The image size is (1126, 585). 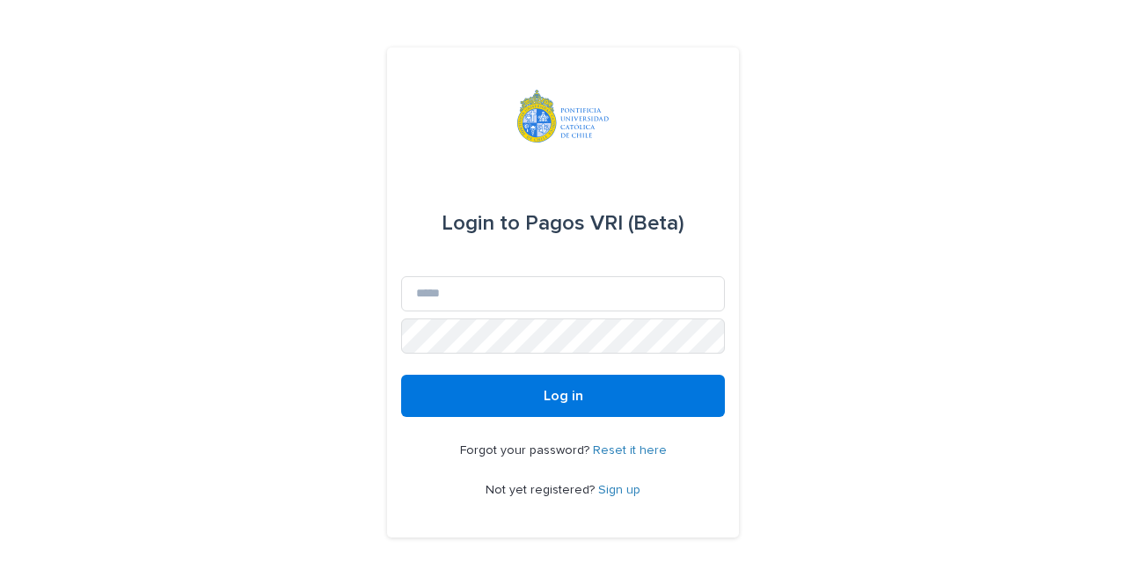 I want to click on img: iqsleoUpQLaG7yz5l0jK, so click(x=563, y=116).